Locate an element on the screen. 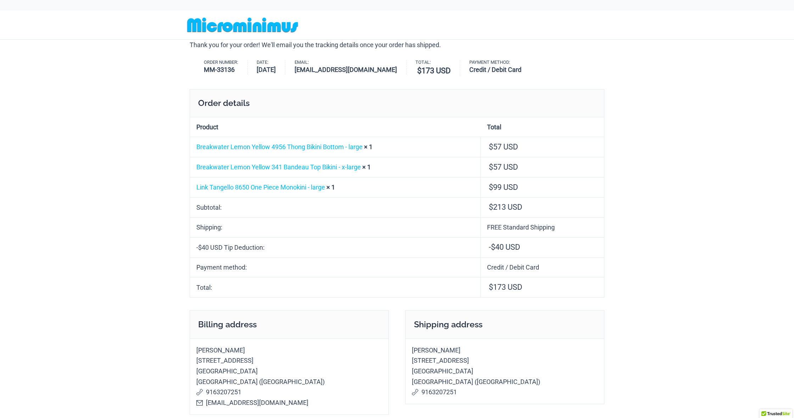 This screenshot has width=794, height=418. th: -$40 USD Tip Deduction: is located at coordinates (335, 248).